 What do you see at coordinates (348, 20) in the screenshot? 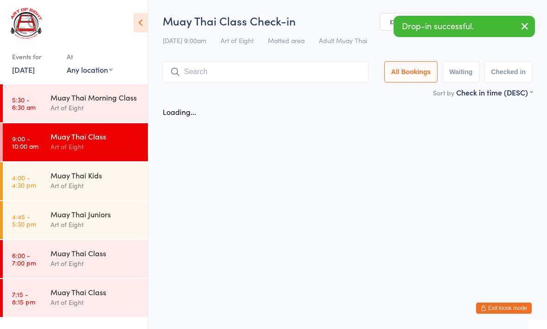
I see `h2: Muay Thai Class Check-in` at bounding box center [348, 20].